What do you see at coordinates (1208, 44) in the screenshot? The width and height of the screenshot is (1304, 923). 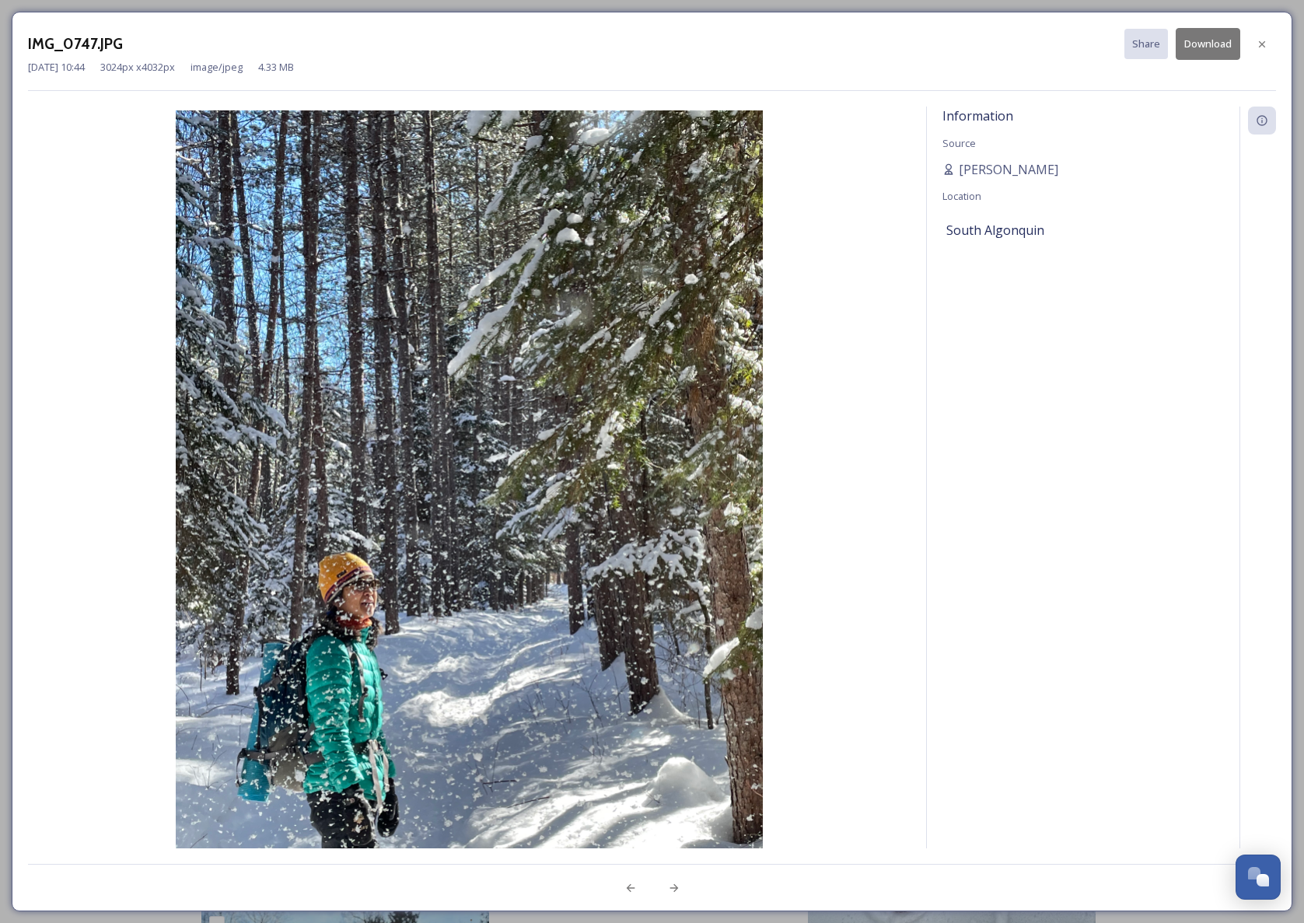 I see `button: Download` at bounding box center [1208, 44].